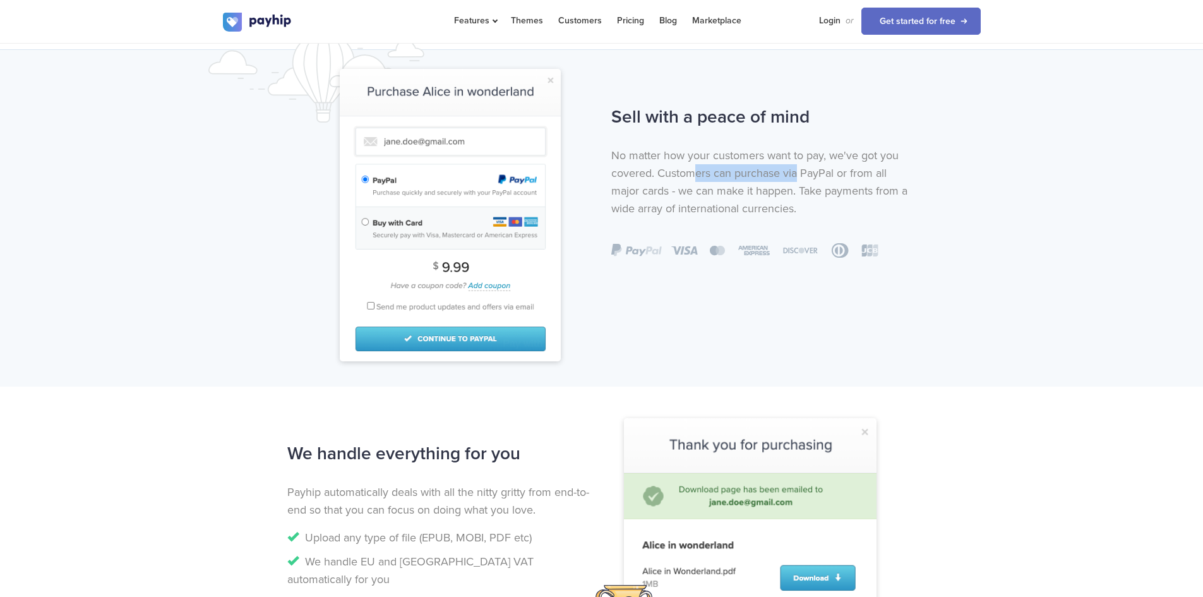 Image resolution: width=1203 pixels, height=597 pixels. Describe the element at coordinates (258, 22) in the screenshot. I see `img: logo.svg` at that location.